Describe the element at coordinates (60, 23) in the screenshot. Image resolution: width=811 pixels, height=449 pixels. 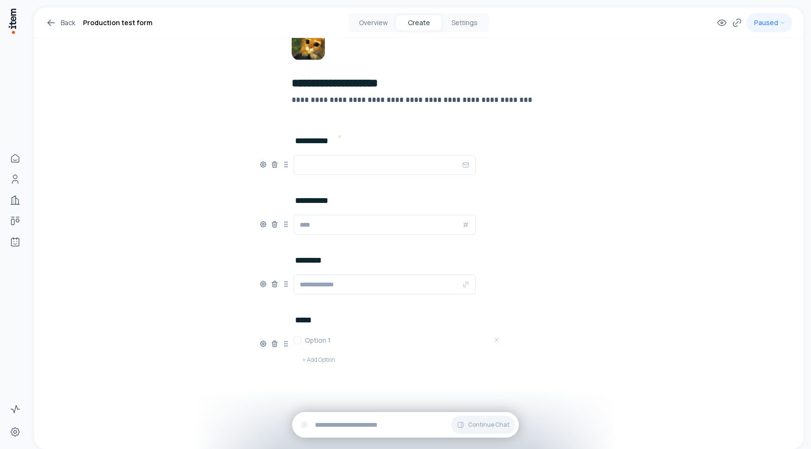
I see `a: Back` at that location.